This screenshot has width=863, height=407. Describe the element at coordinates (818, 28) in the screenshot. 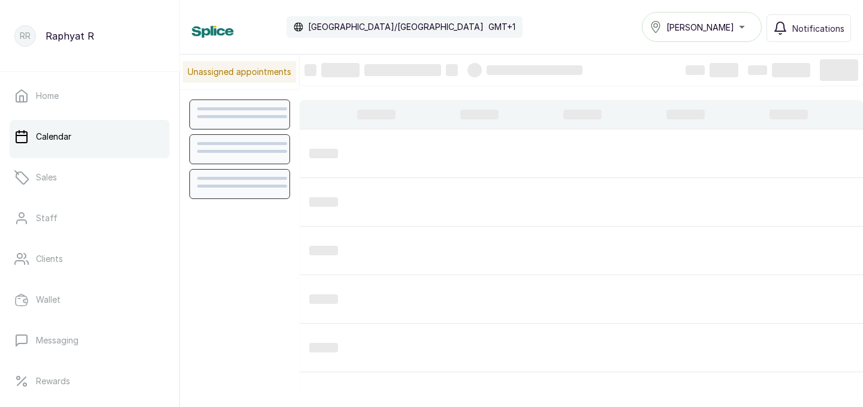

I see `span: Notifications` at that location.